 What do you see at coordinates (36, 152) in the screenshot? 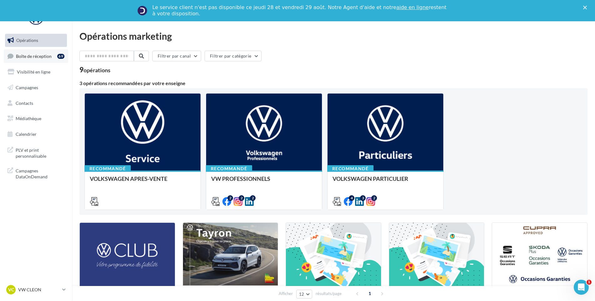
I see `a: PLV et print personnalisable` at bounding box center [36, 152].